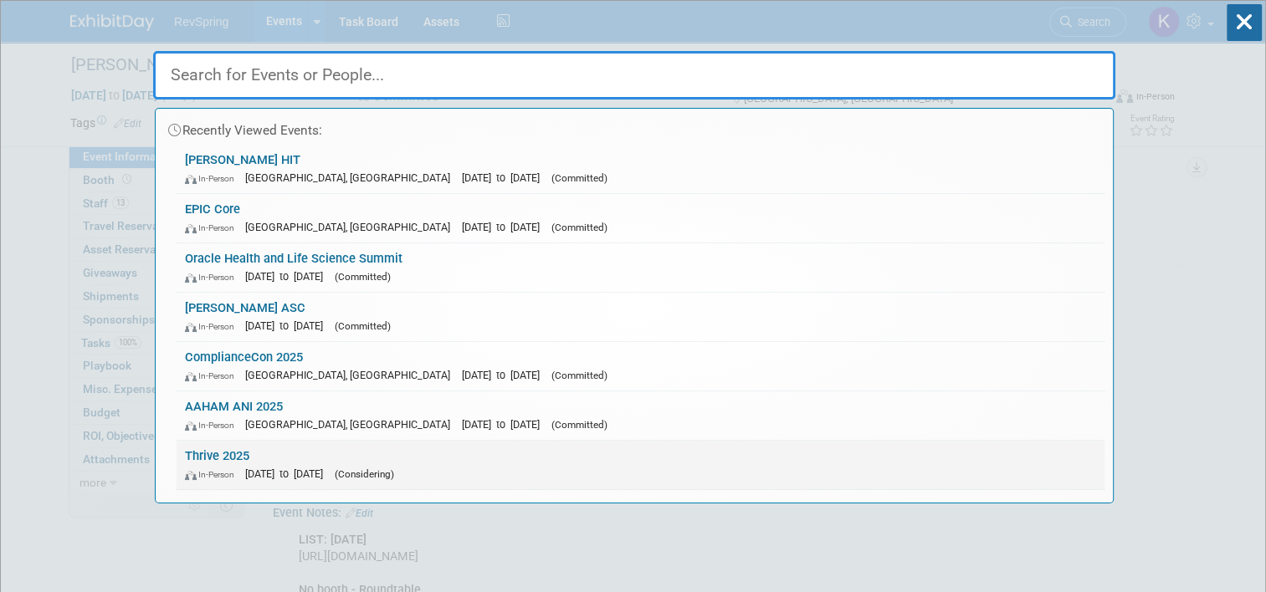  I want to click on span: (Considering), so click(364, 474).